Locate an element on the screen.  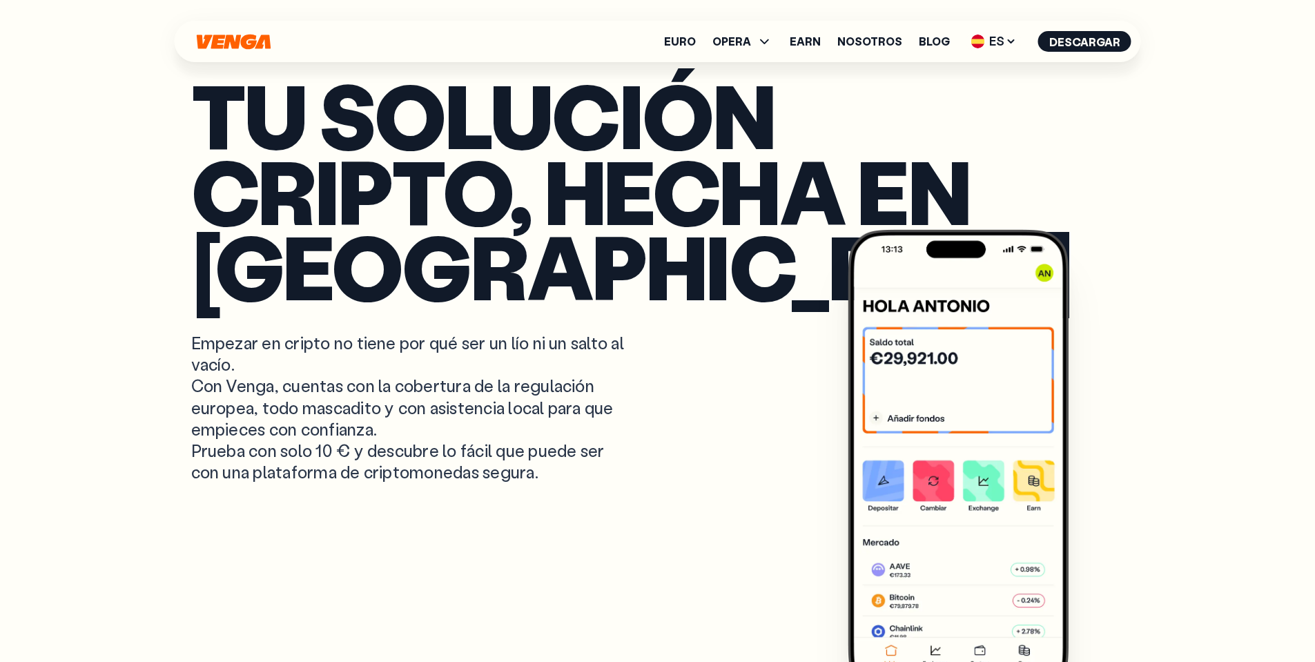
p: Empezar en cripto no tiene por qué ser un lío ni un salto al vacío. Con Venga, cuentas con la cob... is located at coordinates (409, 407).